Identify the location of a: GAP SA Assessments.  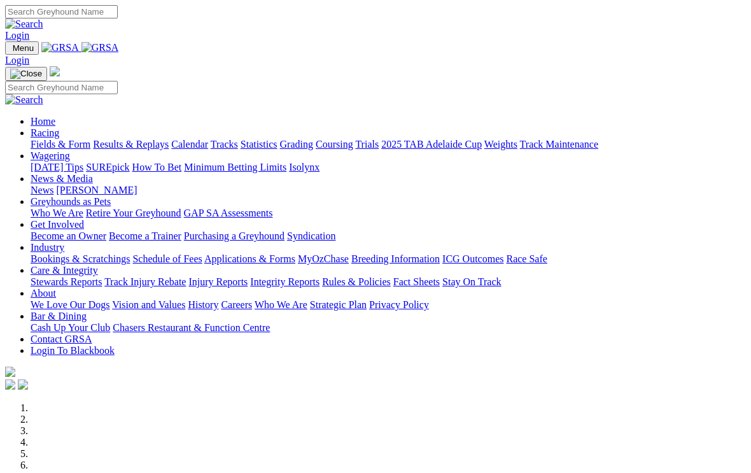
(228, 213).